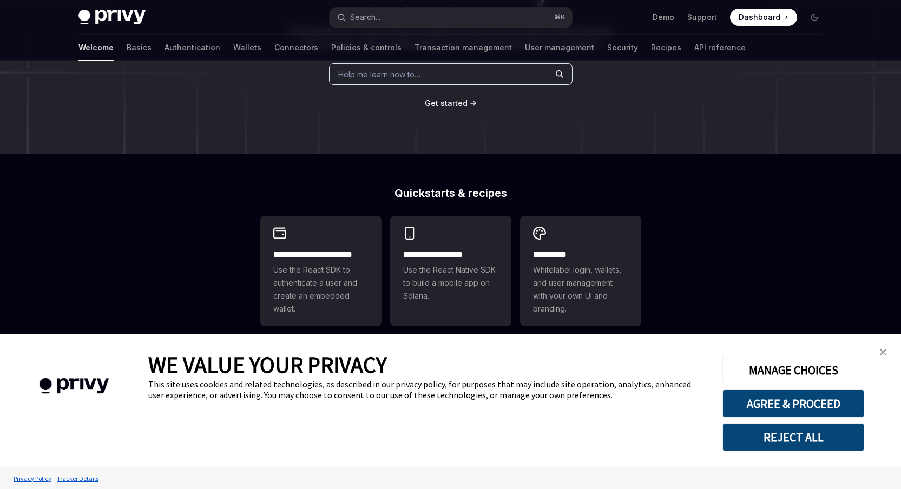 The image size is (901, 489). I want to click on a: User management, so click(560, 48).